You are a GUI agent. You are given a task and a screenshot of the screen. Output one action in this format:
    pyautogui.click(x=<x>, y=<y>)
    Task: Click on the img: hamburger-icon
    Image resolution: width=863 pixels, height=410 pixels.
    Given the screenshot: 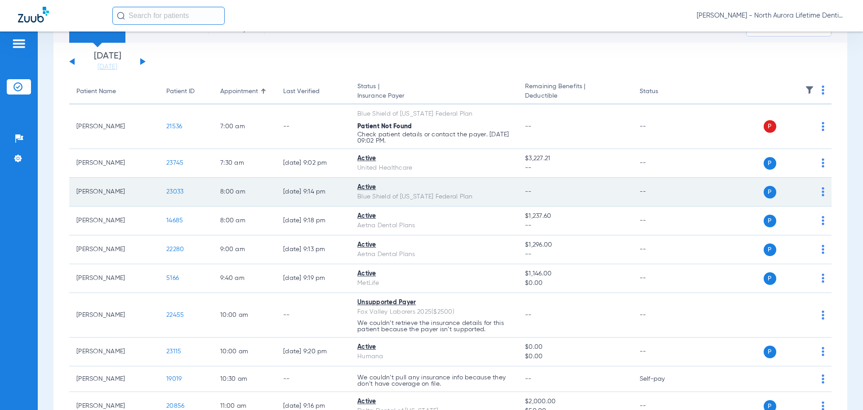 What is the action you would take?
    pyautogui.click(x=19, y=44)
    